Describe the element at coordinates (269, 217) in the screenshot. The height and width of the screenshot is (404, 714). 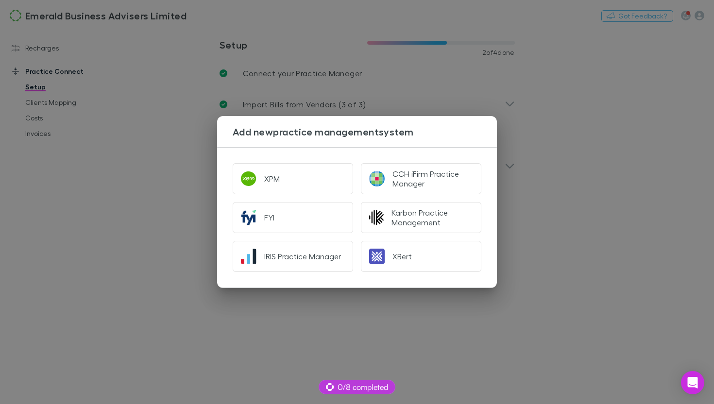
I see `div: FYI` at that location.